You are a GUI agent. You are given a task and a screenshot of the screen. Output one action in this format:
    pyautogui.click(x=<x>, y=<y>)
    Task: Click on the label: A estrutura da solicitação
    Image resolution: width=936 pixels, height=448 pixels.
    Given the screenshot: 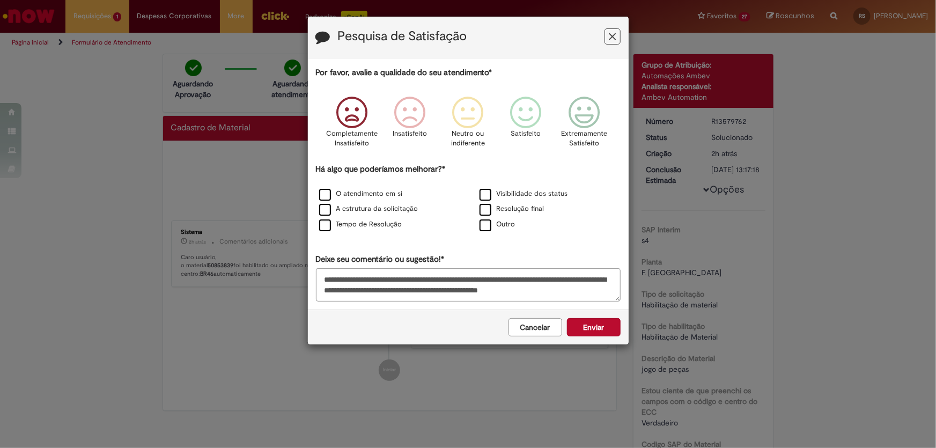 What is the action you would take?
    pyautogui.click(x=368, y=209)
    